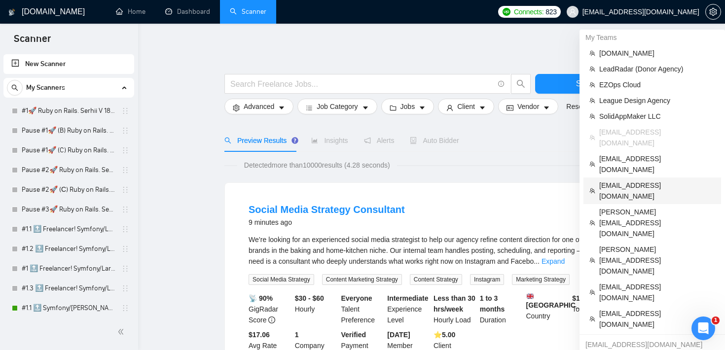  I want to click on span: League Design Agency, so click(657, 101).